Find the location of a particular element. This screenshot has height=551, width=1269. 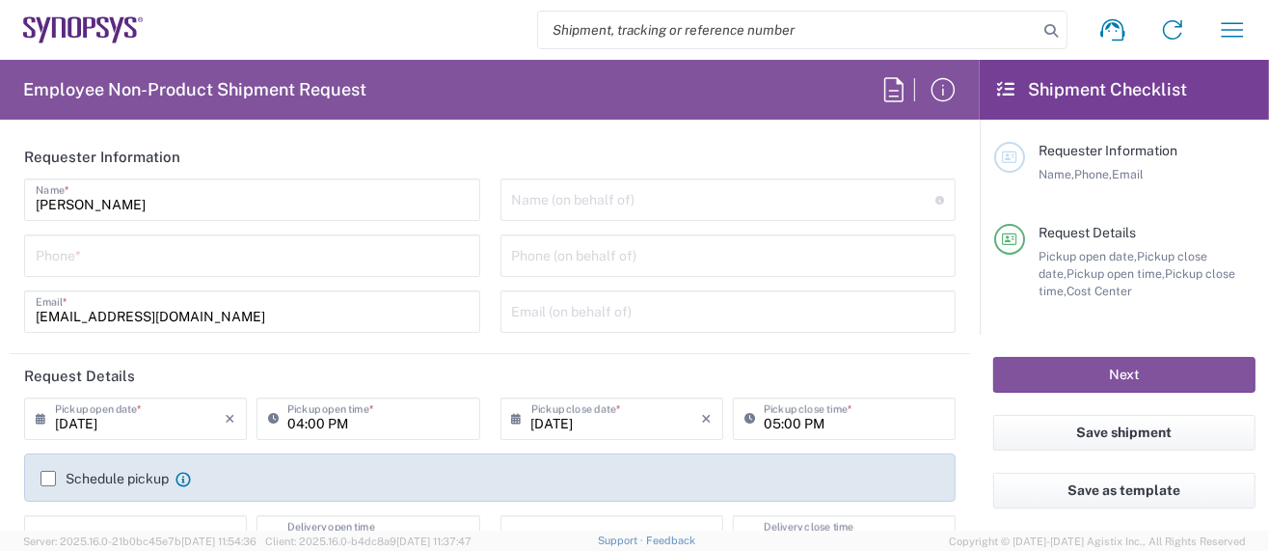

h2: Employee Non-Product Shipment Request is located at coordinates (195, 90).